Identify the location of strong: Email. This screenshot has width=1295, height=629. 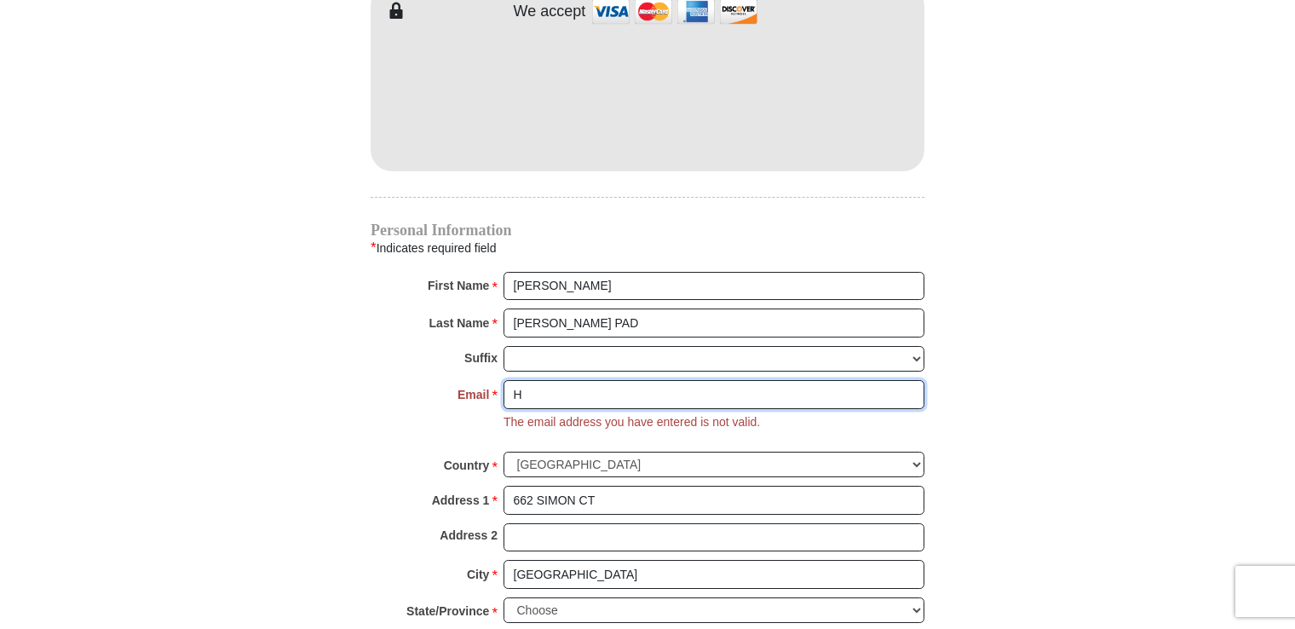
(473, 394).